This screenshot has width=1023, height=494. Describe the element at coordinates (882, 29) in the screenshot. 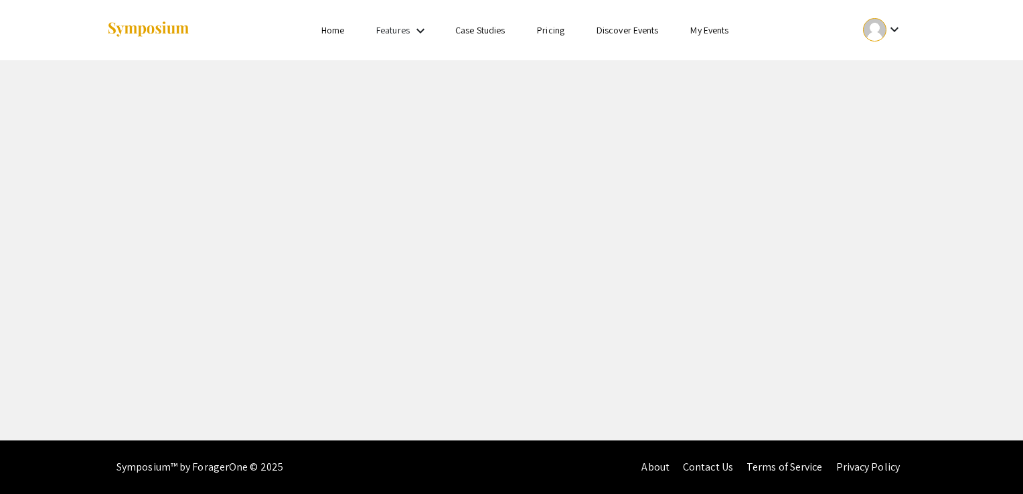

I see `button: Expand account dropdown` at that location.